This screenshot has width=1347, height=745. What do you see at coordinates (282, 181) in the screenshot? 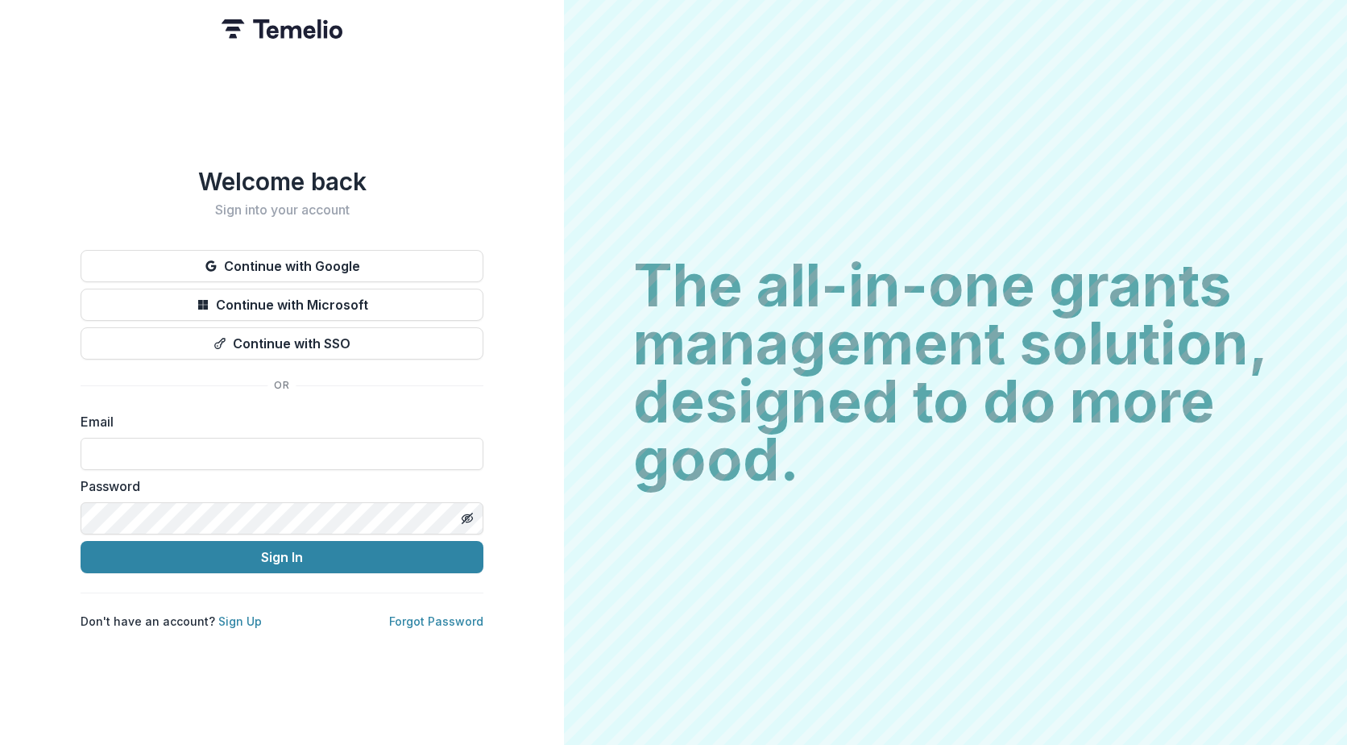
I see `h1: Welcome back` at bounding box center [282, 181].